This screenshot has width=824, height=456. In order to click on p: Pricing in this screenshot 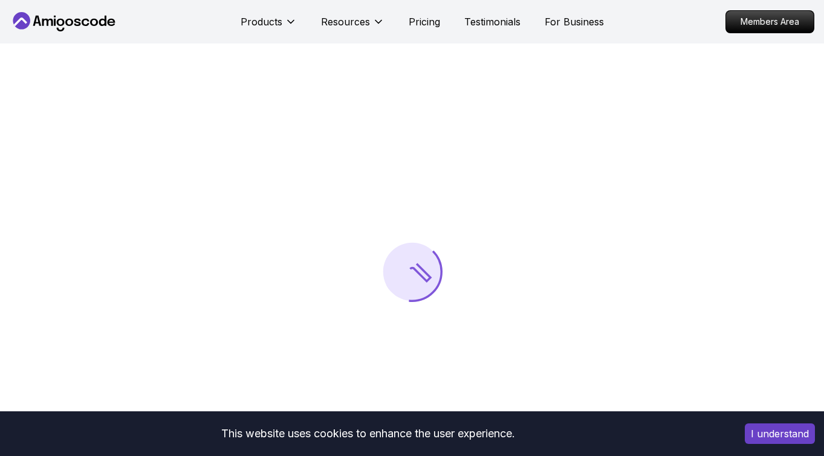, I will do `click(424, 22)`.